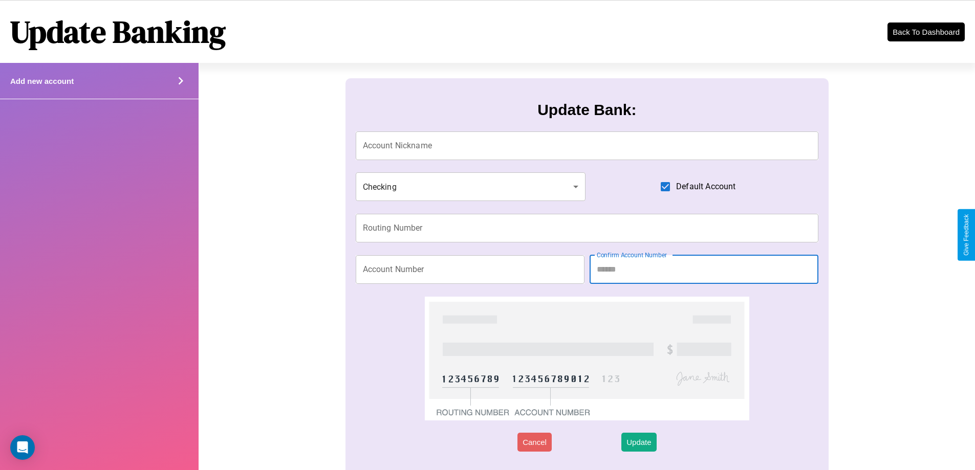  What do you see at coordinates (706, 187) in the screenshot?
I see `span: Default Account` at bounding box center [706, 187].